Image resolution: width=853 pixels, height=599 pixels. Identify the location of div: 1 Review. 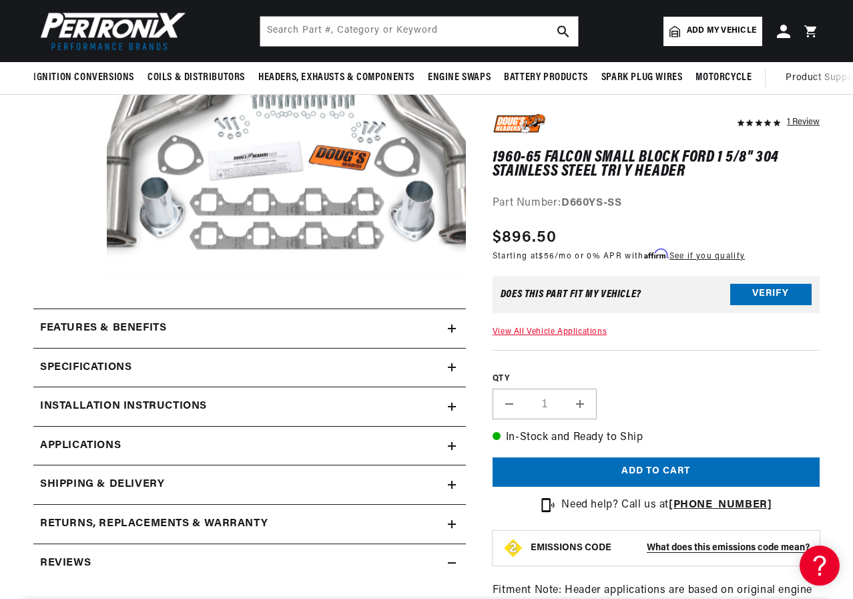
(803, 122).